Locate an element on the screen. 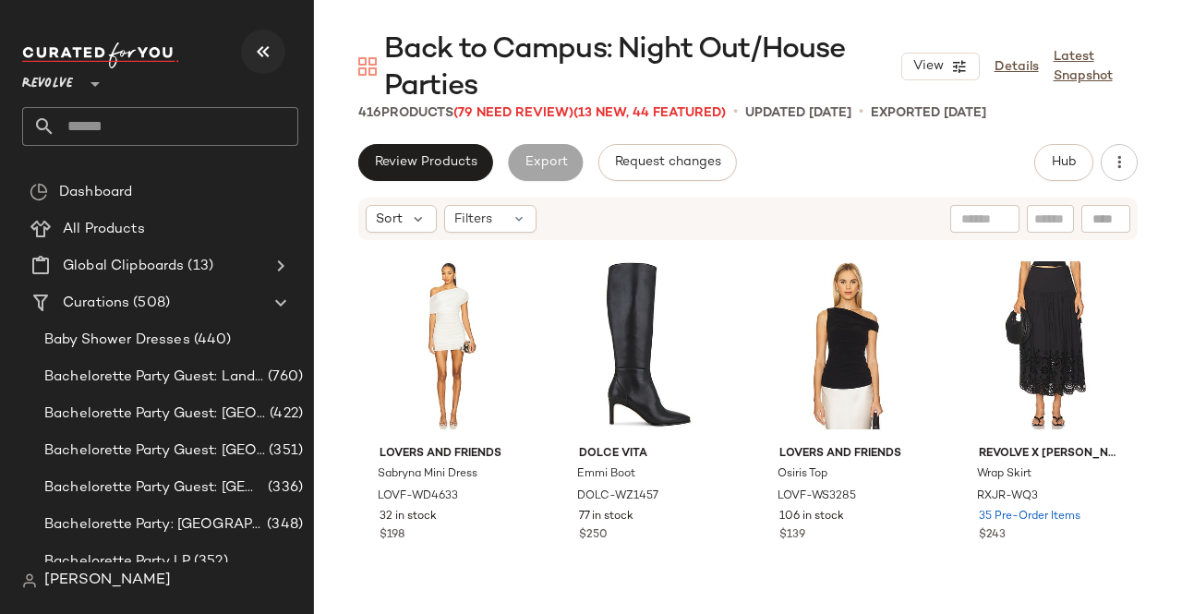  span: (508) is located at coordinates (150, 303).